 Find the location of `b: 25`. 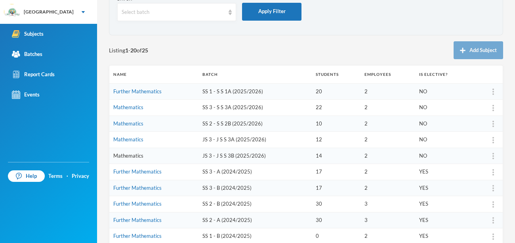

b: 25 is located at coordinates (145, 50).